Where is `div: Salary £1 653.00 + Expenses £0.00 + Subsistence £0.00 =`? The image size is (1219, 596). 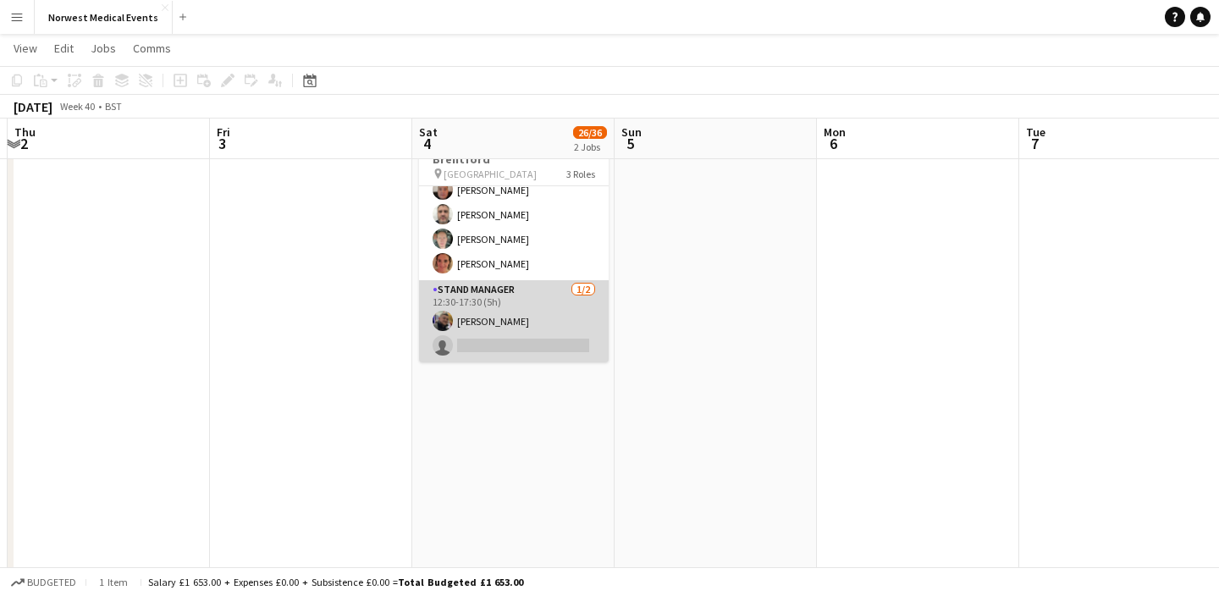
div: Salary £1 653.00 + Expenses £0.00 + Subsistence £0.00 = is located at coordinates (335, 582).